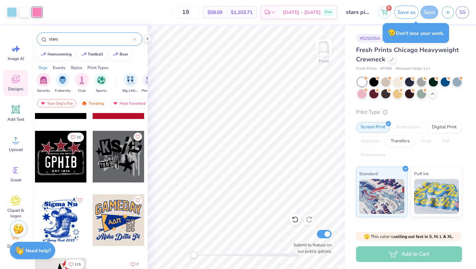 This screenshot has height=269, width=476. What do you see at coordinates (415, 33) in the screenshot?
I see `div: Don’t lose your work.` at bounding box center [415, 33].